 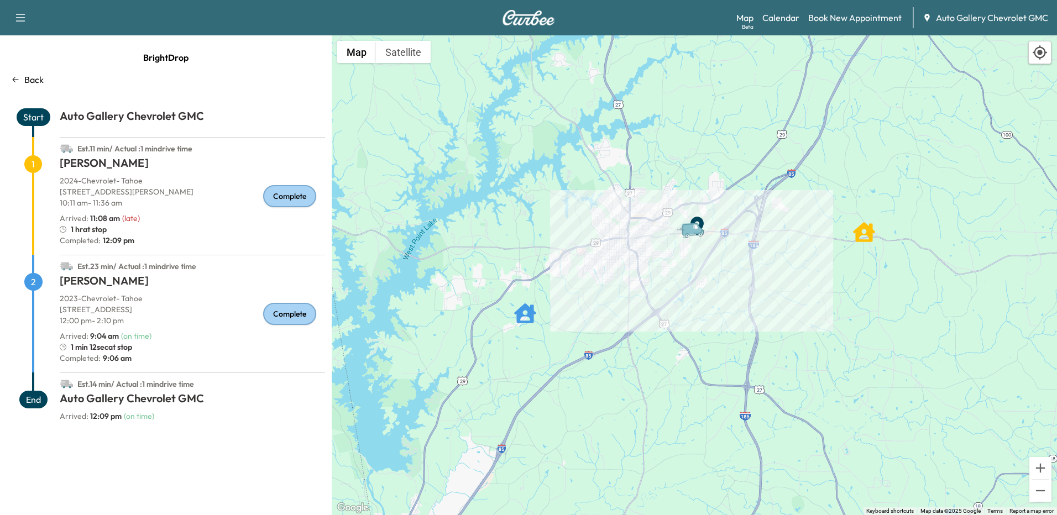 I want to click on p: 12:00 pm - 2:10 pm, so click(x=192, y=320).